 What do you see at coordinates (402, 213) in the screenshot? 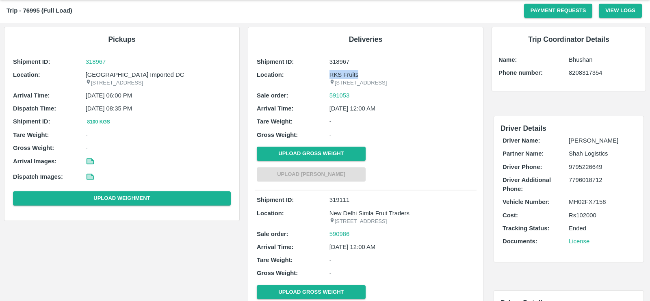
I see `p: New Delhi Simla Fruit Traders` at bounding box center [402, 213].